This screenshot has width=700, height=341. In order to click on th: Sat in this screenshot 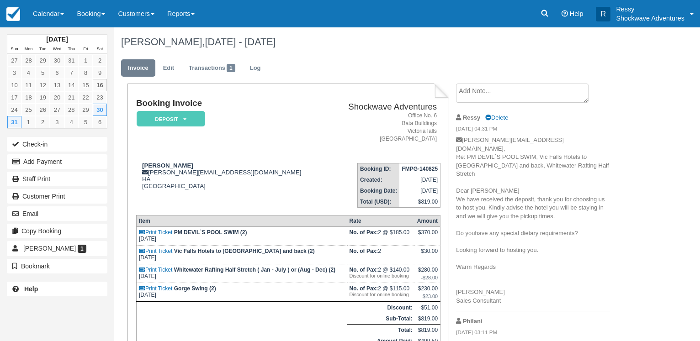, I will do `click(100, 49)`.